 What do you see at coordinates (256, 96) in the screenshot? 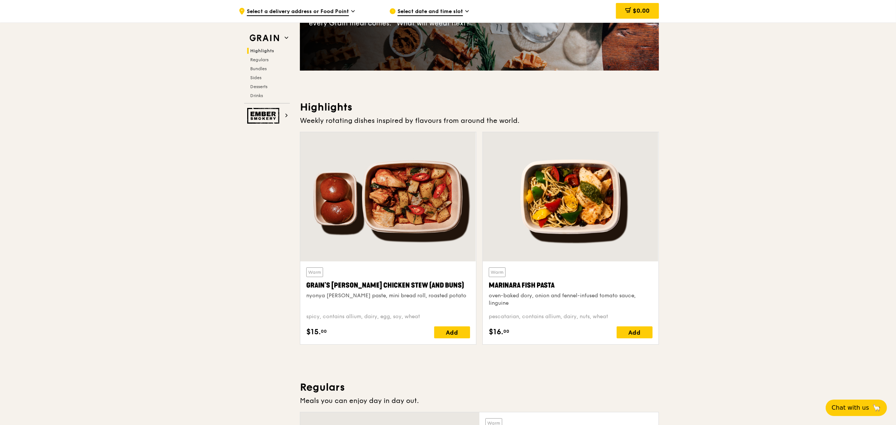
I see `span: Drinks` at bounding box center [256, 96].